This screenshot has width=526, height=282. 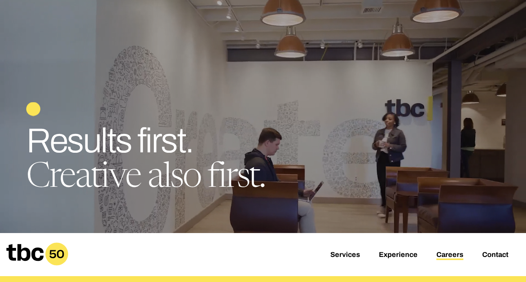 I want to click on span: Creative also first., so click(x=145, y=178).